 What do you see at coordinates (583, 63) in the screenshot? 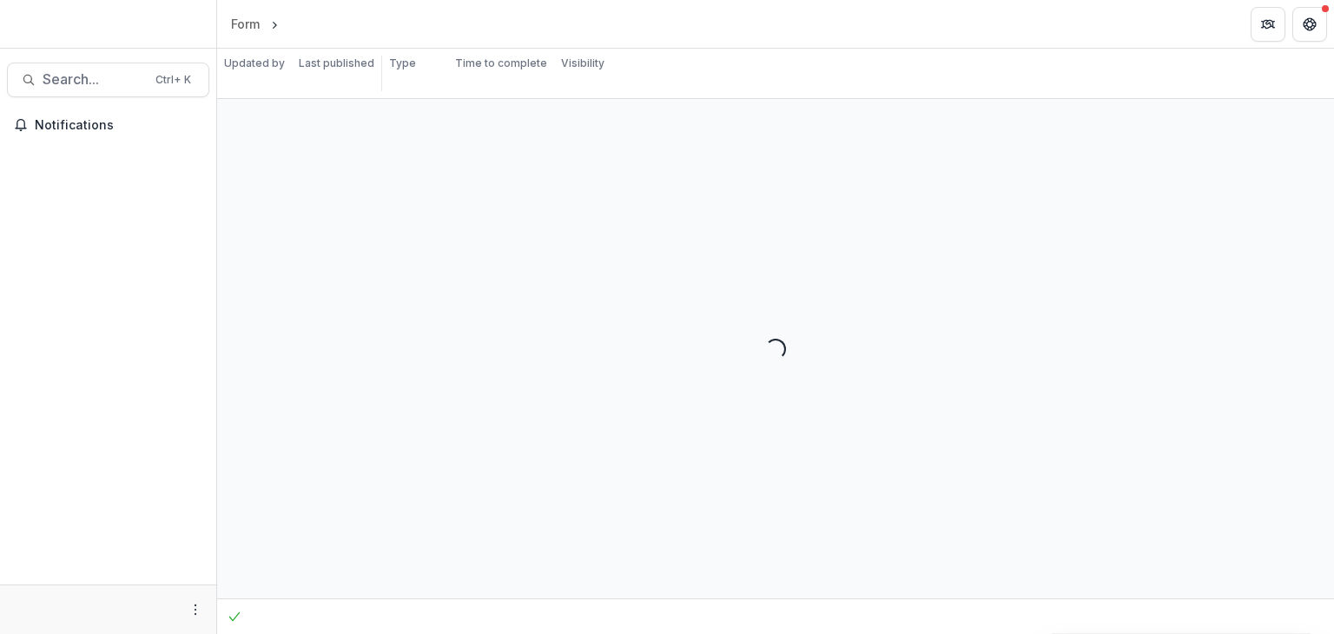
I see `p: Visibility` at bounding box center [583, 63].